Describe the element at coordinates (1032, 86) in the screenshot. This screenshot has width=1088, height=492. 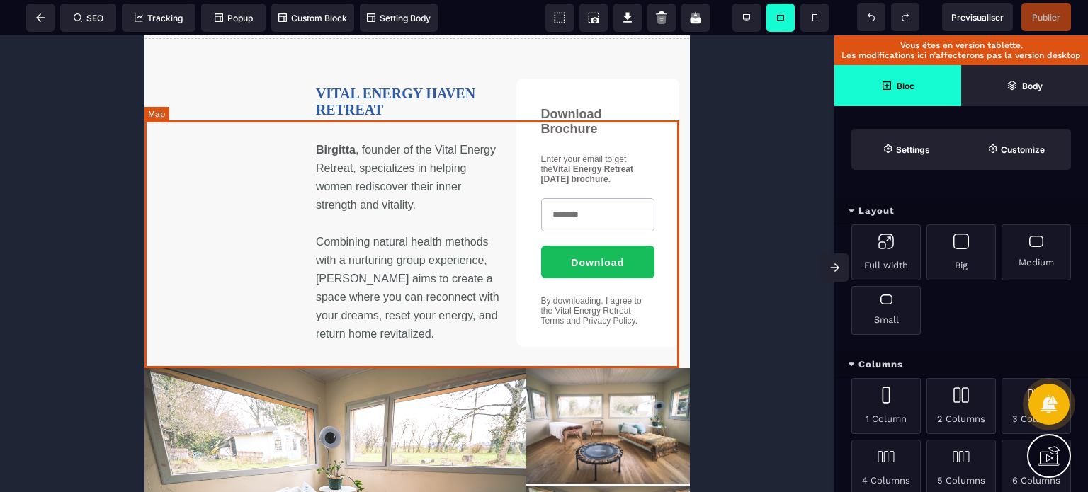
I see `strong: Body` at that location.